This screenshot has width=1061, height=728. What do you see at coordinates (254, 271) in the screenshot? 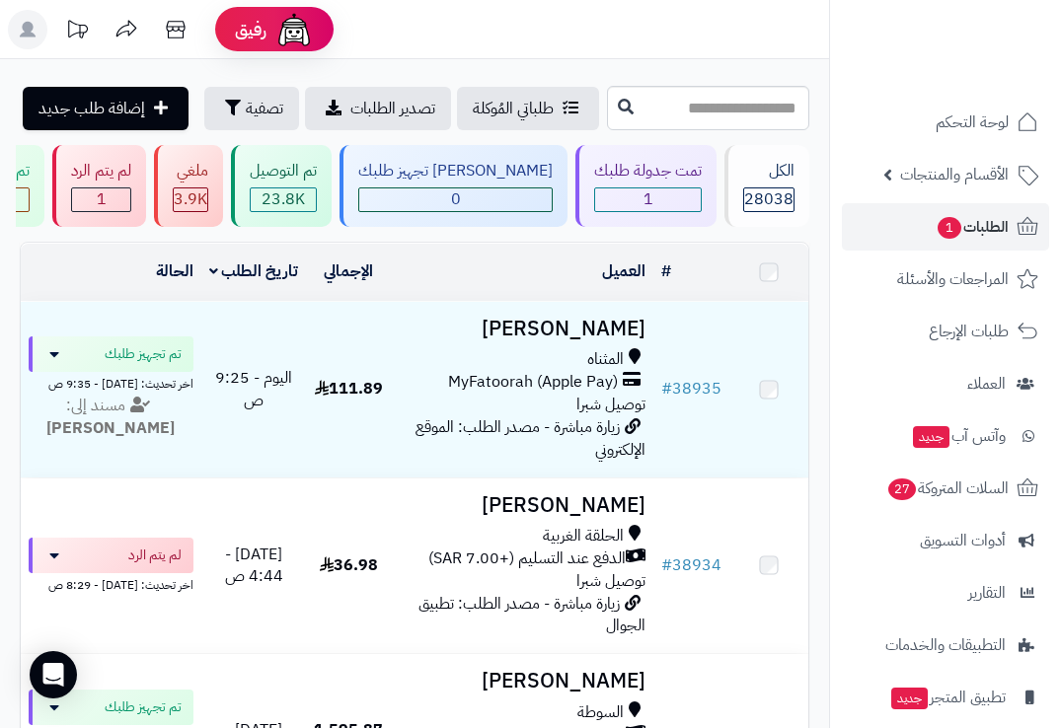
I see `a: تاريخ الطلب` at bounding box center [254, 271].